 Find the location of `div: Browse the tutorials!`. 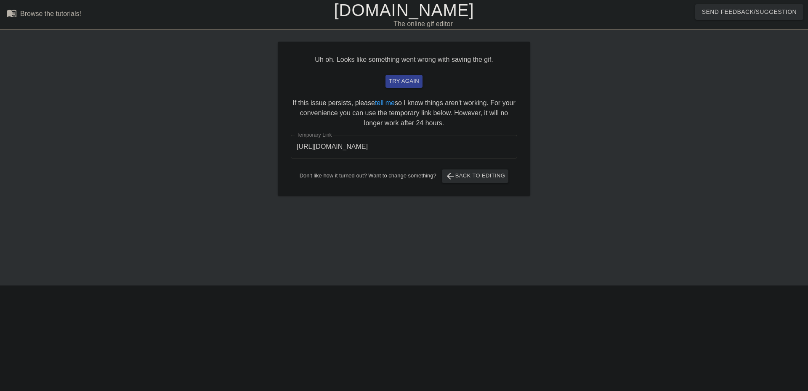

div: Browse the tutorials! is located at coordinates (50, 13).